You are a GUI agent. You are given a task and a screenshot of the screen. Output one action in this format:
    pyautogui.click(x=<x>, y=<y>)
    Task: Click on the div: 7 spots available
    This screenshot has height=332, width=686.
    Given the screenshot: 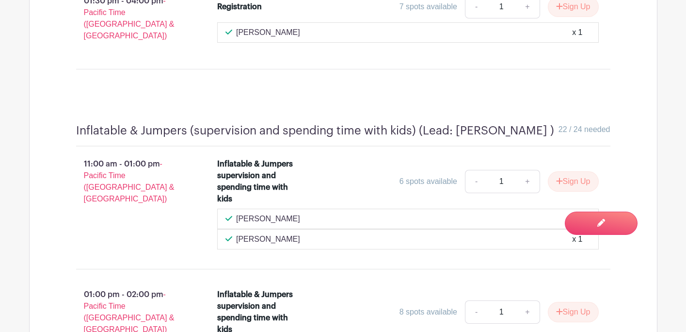 What is the action you would take?
    pyautogui.click(x=428, y=7)
    